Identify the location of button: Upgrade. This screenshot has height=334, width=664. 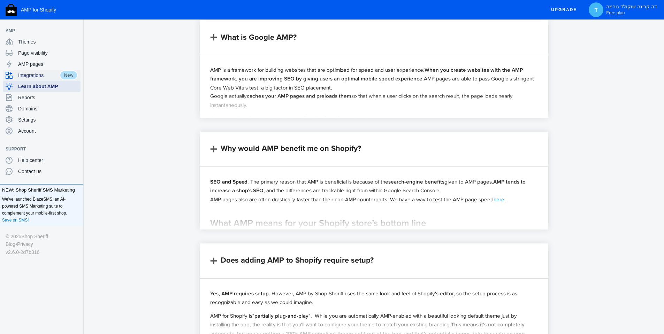
(564, 10).